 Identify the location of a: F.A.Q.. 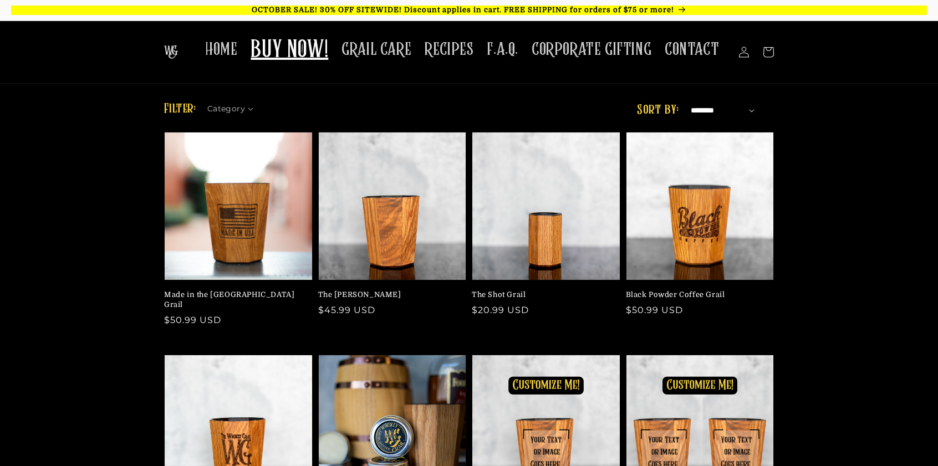
(502, 49).